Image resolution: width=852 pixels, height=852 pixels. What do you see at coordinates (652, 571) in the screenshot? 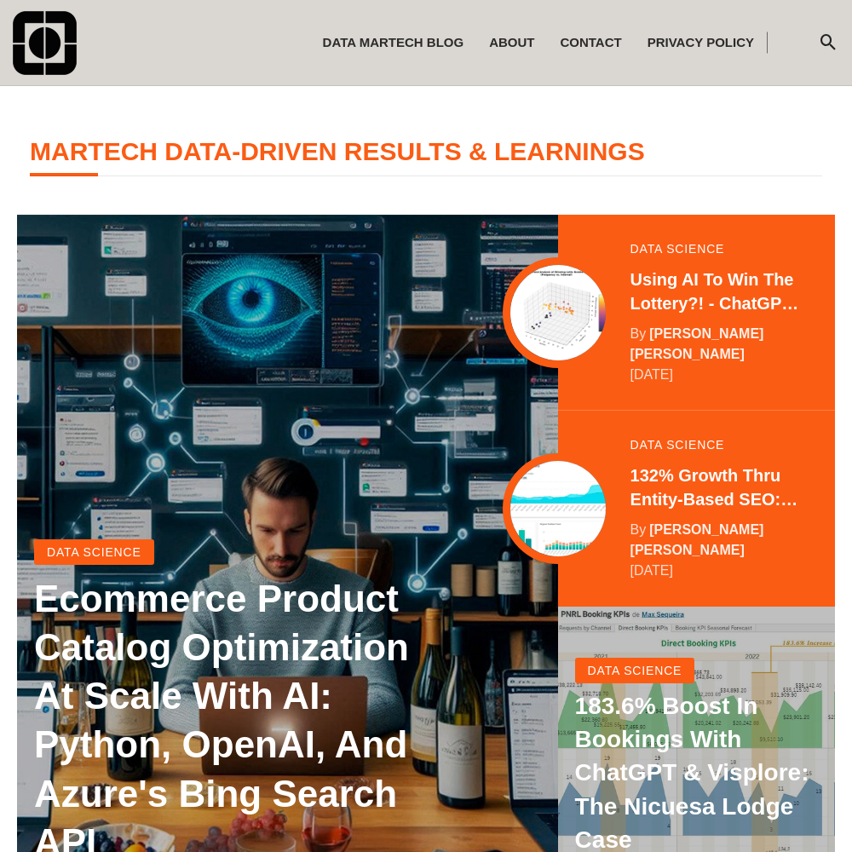
I see `time: May 25 2024` at bounding box center [652, 571].